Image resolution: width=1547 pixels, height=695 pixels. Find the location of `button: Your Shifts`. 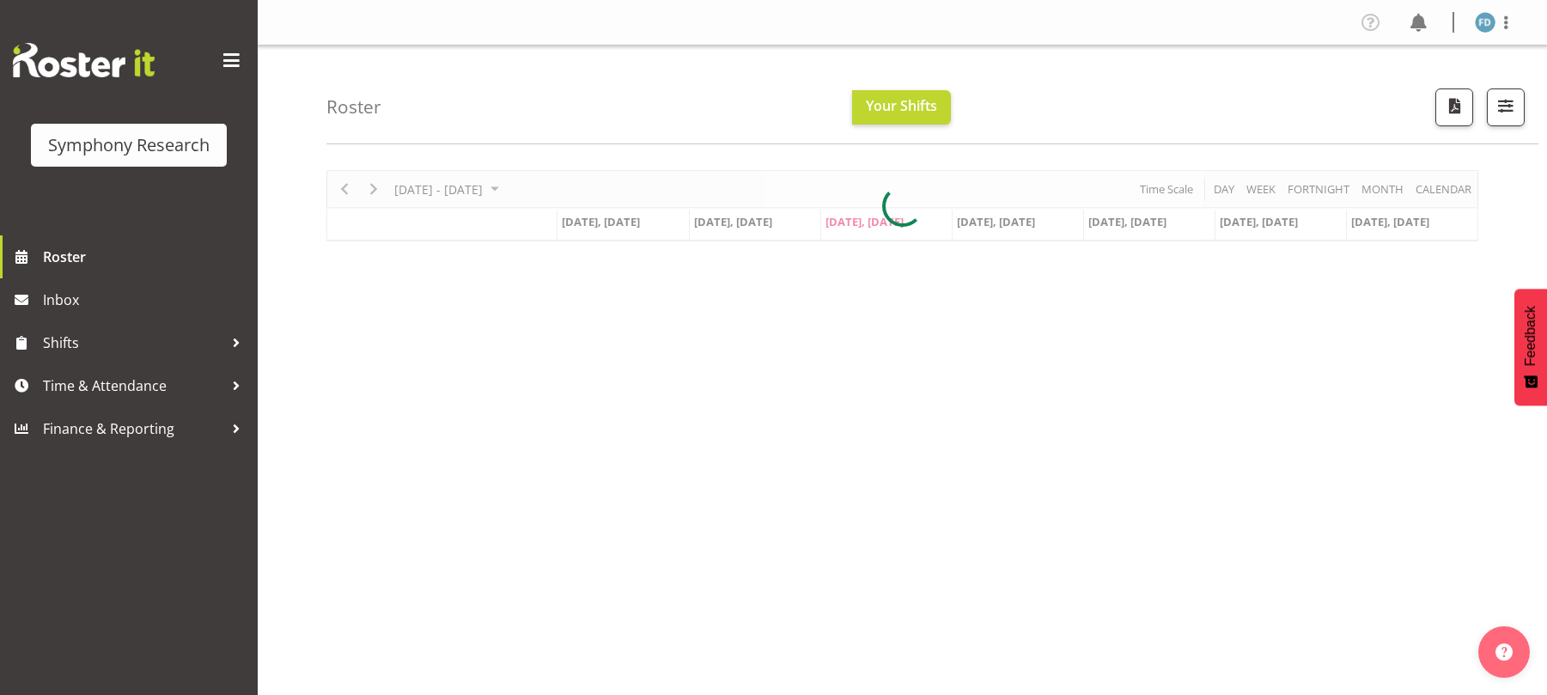

button: Your Shifts is located at coordinates (901, 107).